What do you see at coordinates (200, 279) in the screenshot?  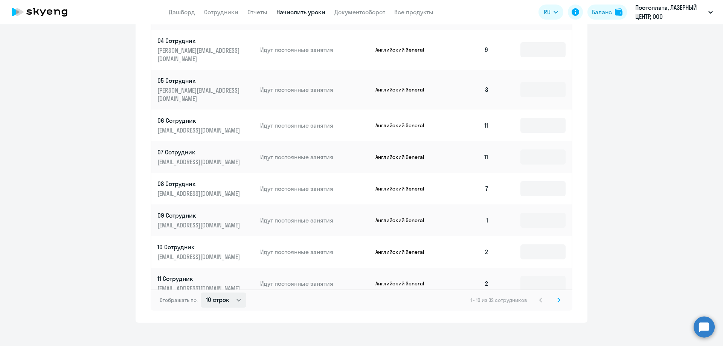 I see `p: 11 Сотрудник` at bounding box center [200, 279].